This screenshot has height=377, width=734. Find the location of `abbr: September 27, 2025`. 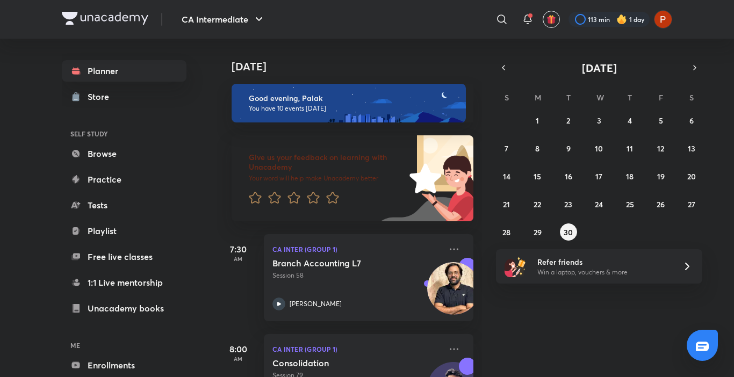

abbr: September 27, 2025 is located at coordinates (692, 204).